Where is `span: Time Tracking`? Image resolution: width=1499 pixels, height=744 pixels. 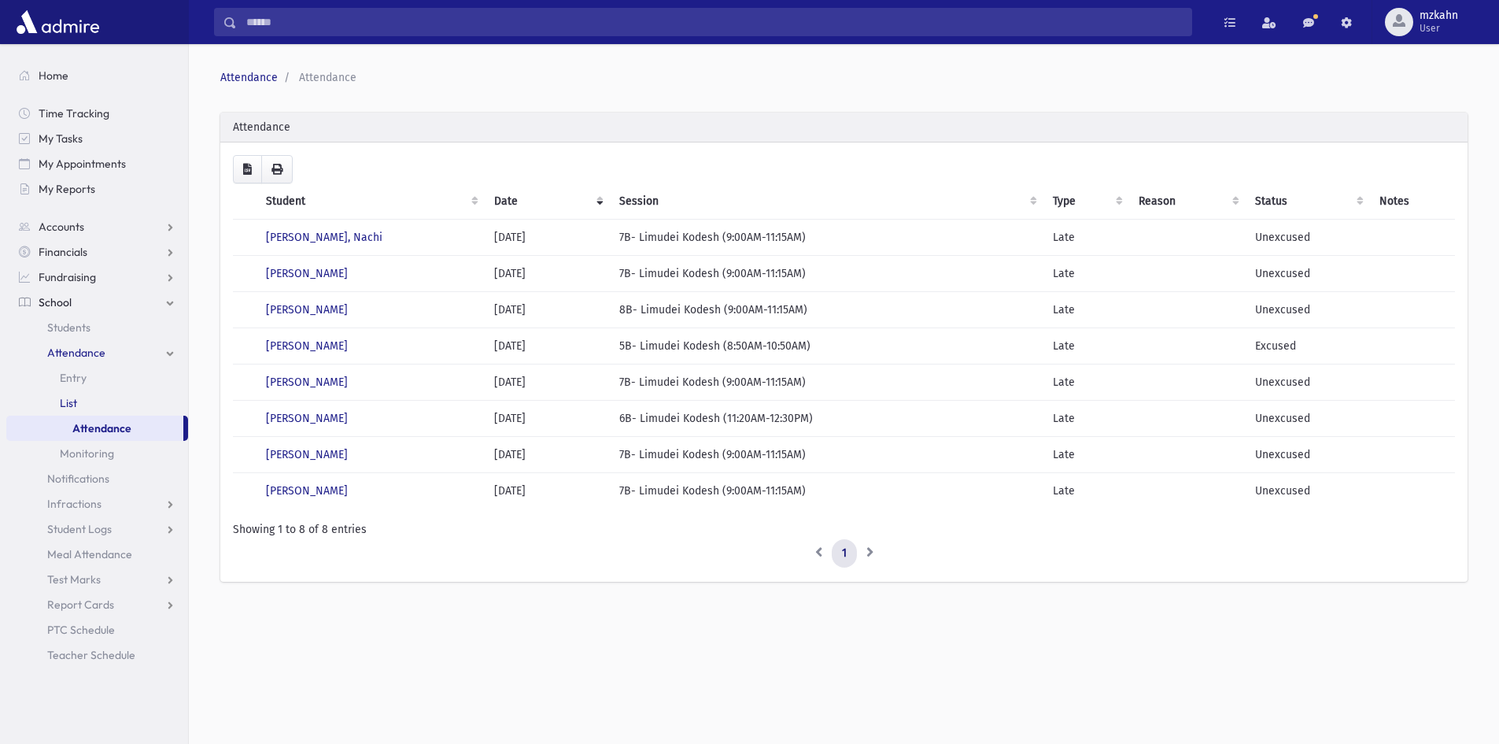
span: Time Tracking is located at coordinates (74, 113).